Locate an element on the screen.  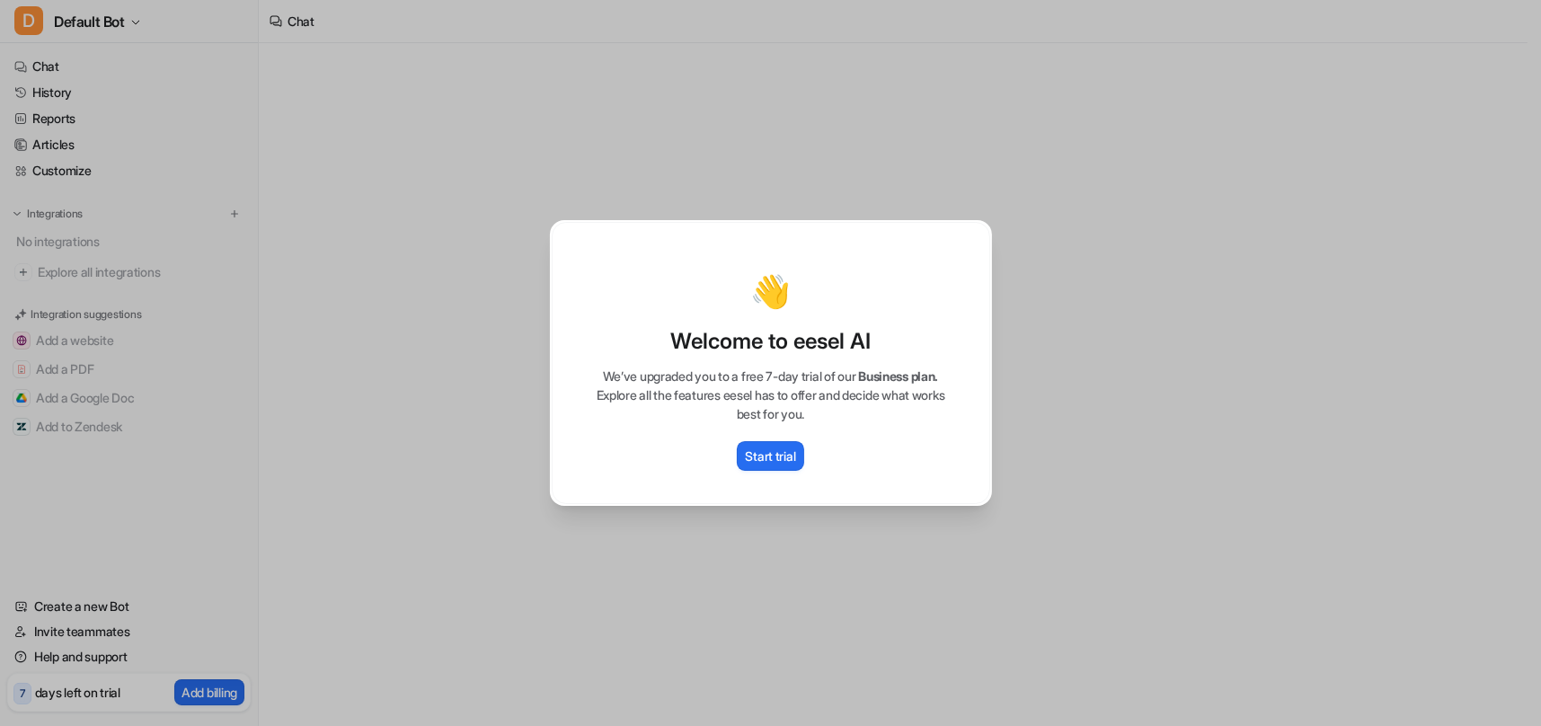
p: We’ve upgraded you to a free 7-day trial of our is located at coordinates (771, 376).